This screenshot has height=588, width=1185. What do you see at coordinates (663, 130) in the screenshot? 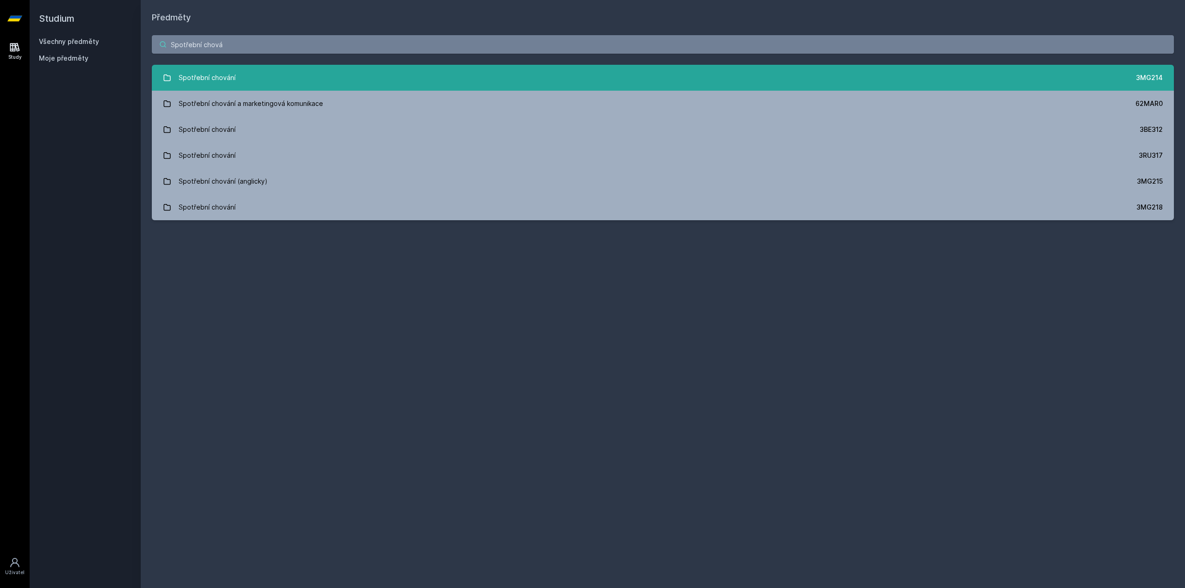
I see `a: Spotřební chování 3BE312` at bounding box center [663, 130].